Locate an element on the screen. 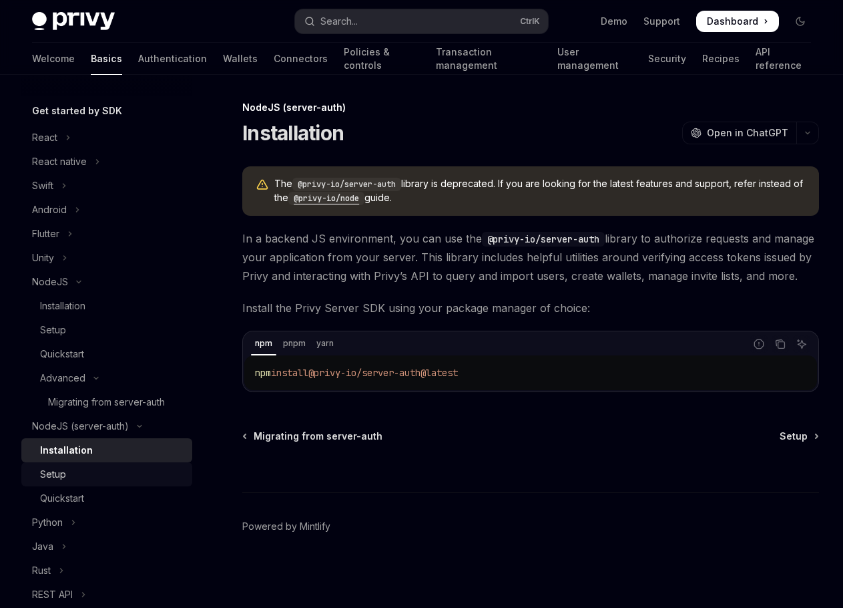 The width and height of the screenshot is (843, 608). a: User management is located at coordinates (595, 59).